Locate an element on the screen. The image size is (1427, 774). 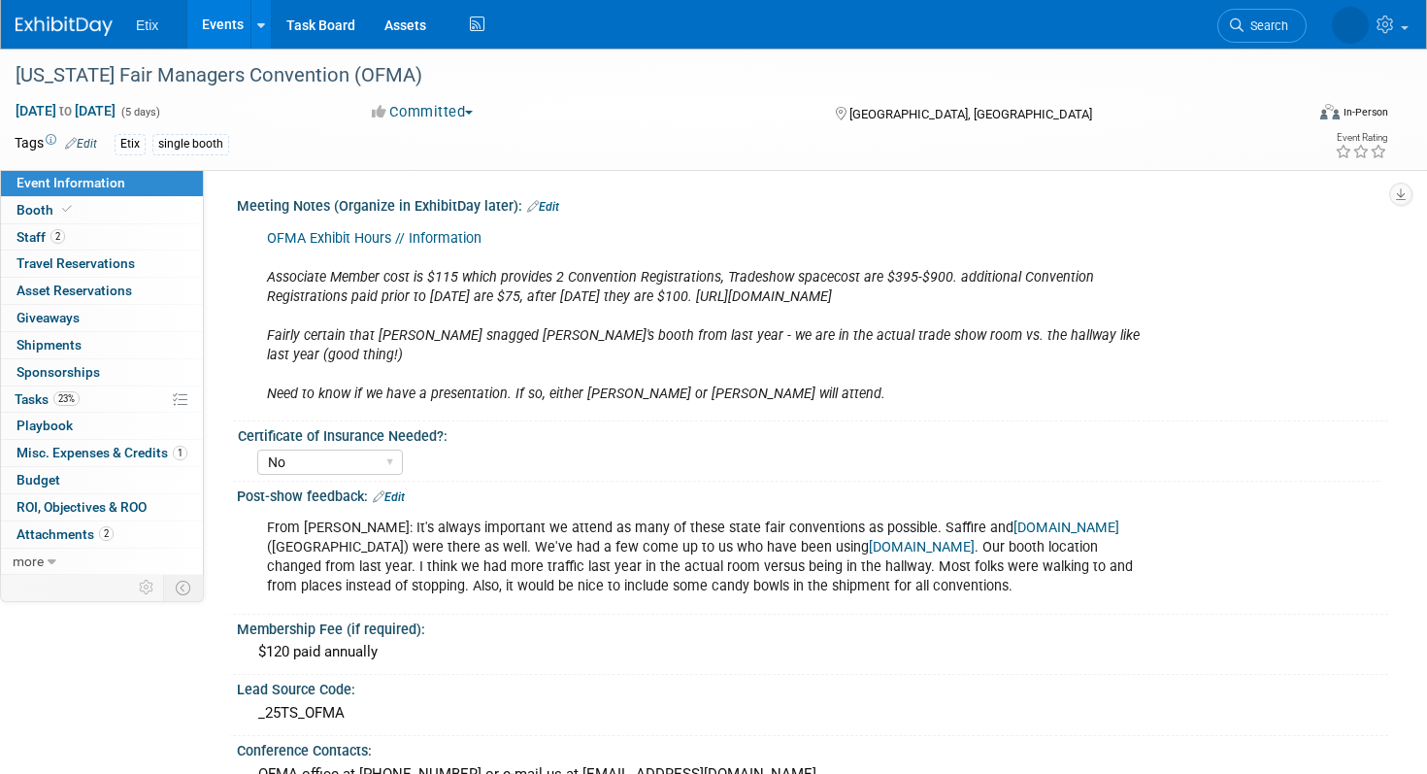
img: Format-Inperson.png is located at coordinates (1330, 112).